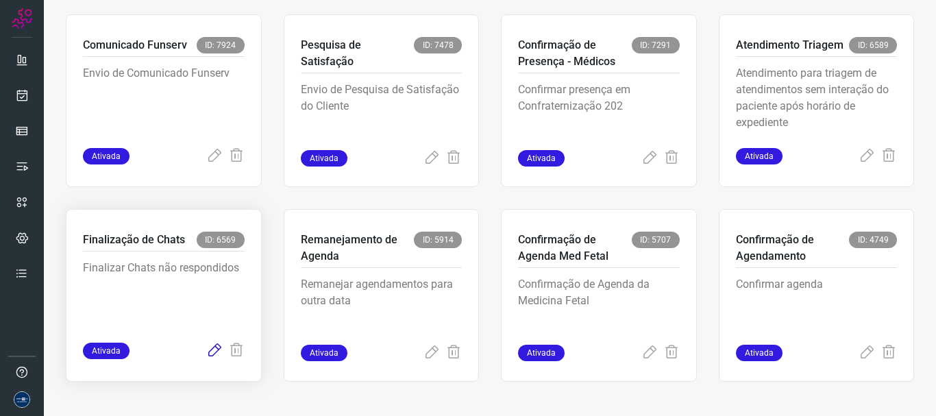  I want to click on p: Confirmação de Agenda da Medicina Fetal, so click(599, 311).